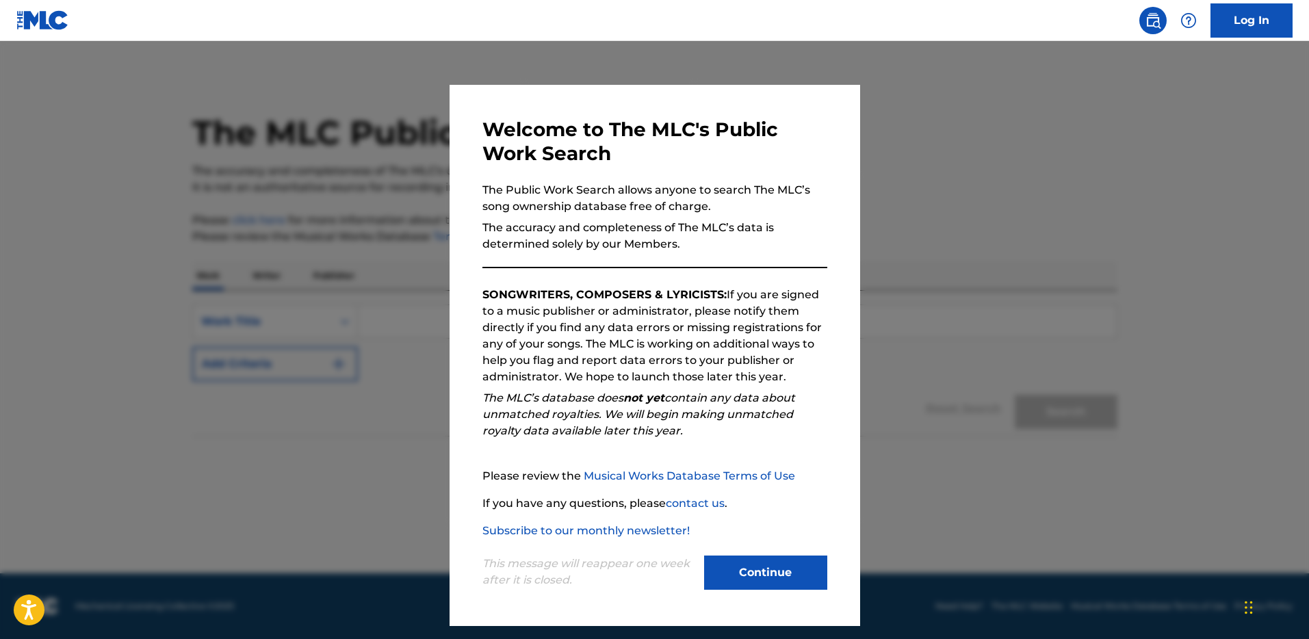  What do you see at coordinates (655, 476) in the screenshot?
I see `p: Please review the` at bounding box center [655, 476].